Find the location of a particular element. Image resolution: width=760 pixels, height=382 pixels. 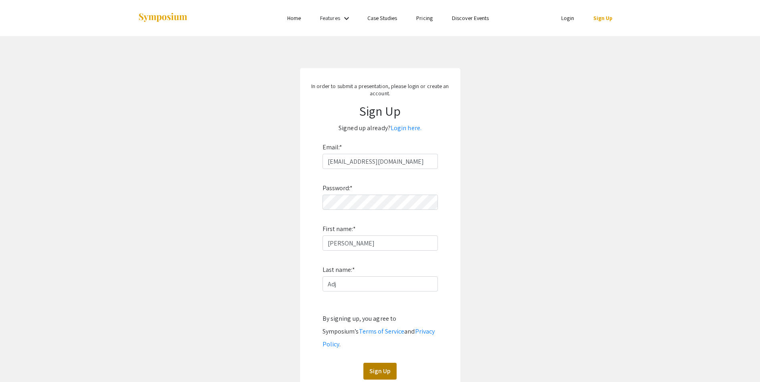

p: In order to submit a presentation, please login or create an account. is located at coordinates (380, 90).